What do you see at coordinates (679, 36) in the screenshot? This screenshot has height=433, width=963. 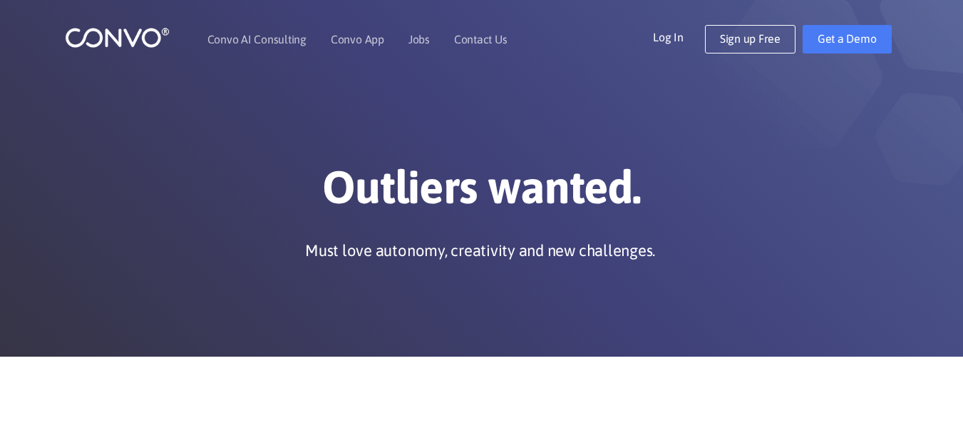 I see `a: Log In` at bounding box center [679, 36].